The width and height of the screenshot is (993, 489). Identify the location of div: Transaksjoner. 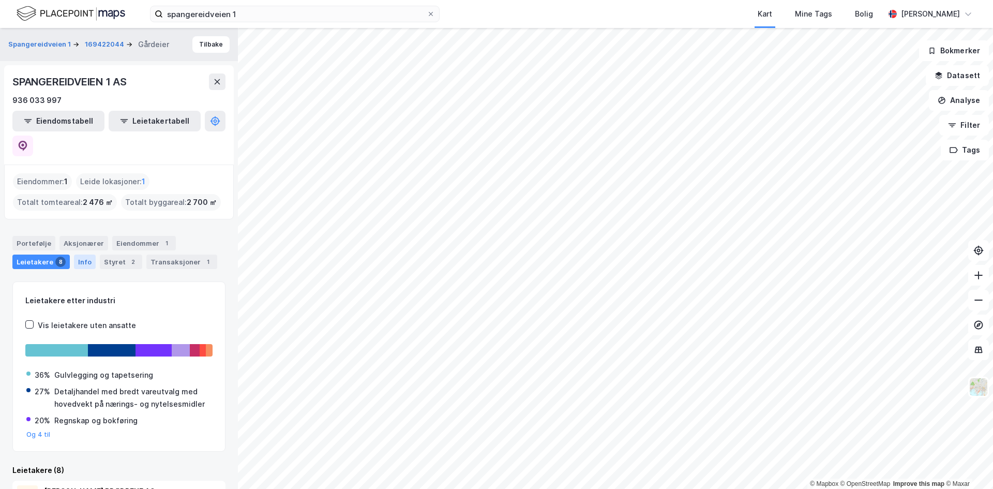
(182, 262).